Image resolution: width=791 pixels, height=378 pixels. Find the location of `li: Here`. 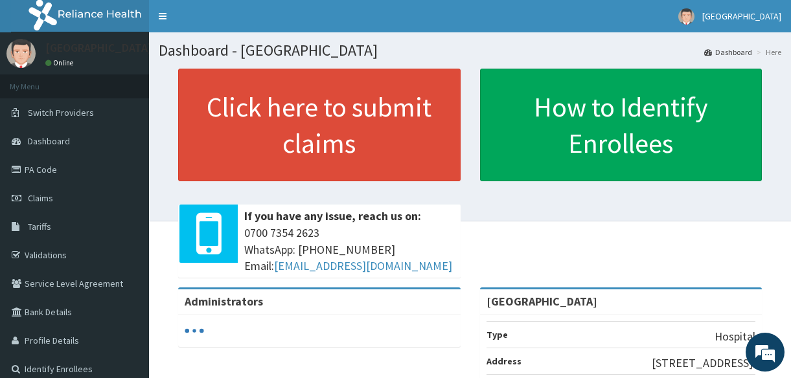

li: Here is located at coordinates (767, 52).